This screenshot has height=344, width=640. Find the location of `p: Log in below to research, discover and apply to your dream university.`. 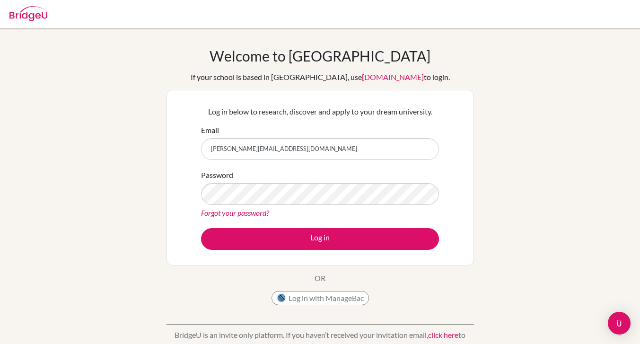

p: Log in below to research, discover and apply to your dream university. is located at coordinates (320, 112).